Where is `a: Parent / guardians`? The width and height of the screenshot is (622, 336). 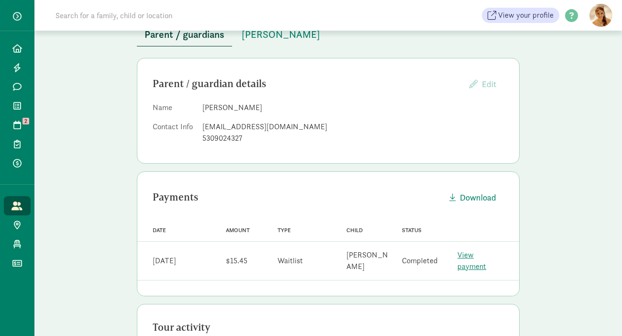
a: Parent / guardians is located at coordinates (184, 34).